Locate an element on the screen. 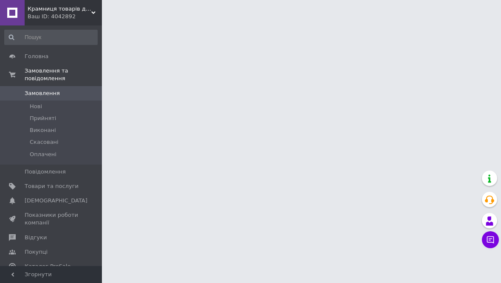 The height and width of the screenshot is (283, 501). span: Відгуки is located at coordinates (36, 238).